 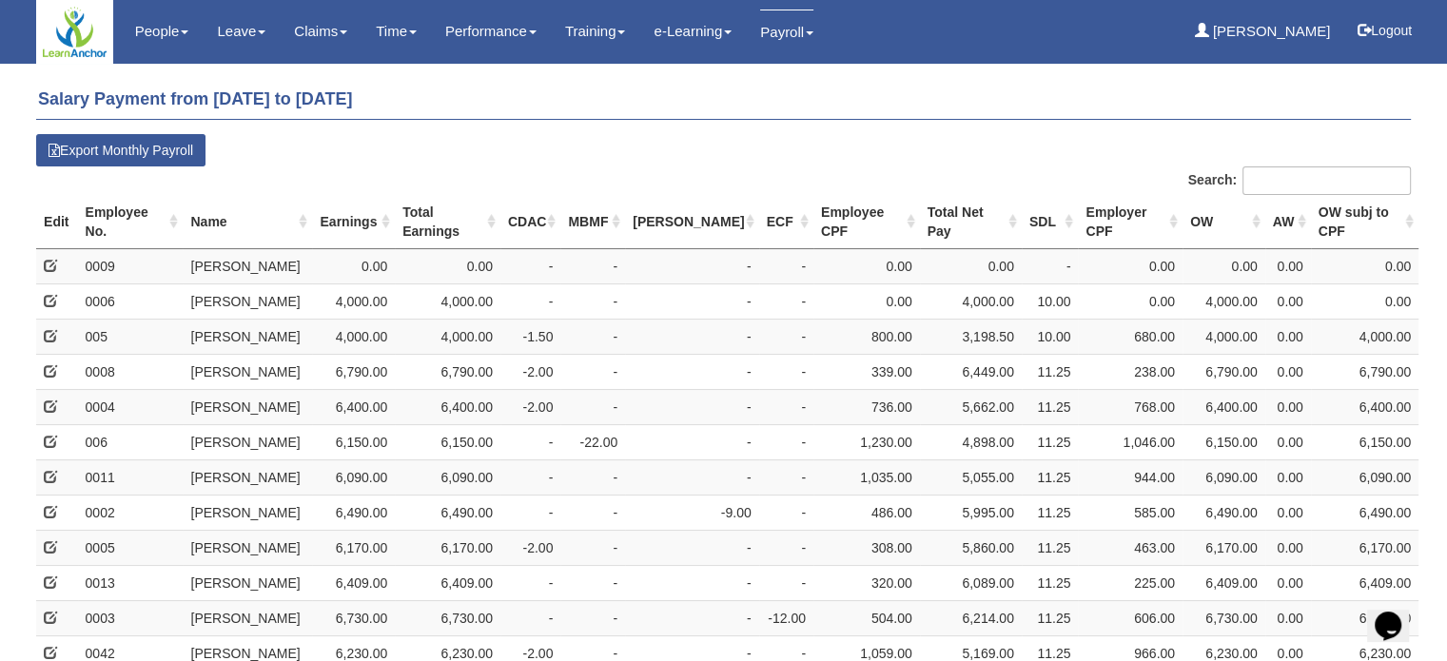 What do you see at coordinates (593, 441) in the screenshot?
I see `td: -22.00` at bounding box center [593, 441].